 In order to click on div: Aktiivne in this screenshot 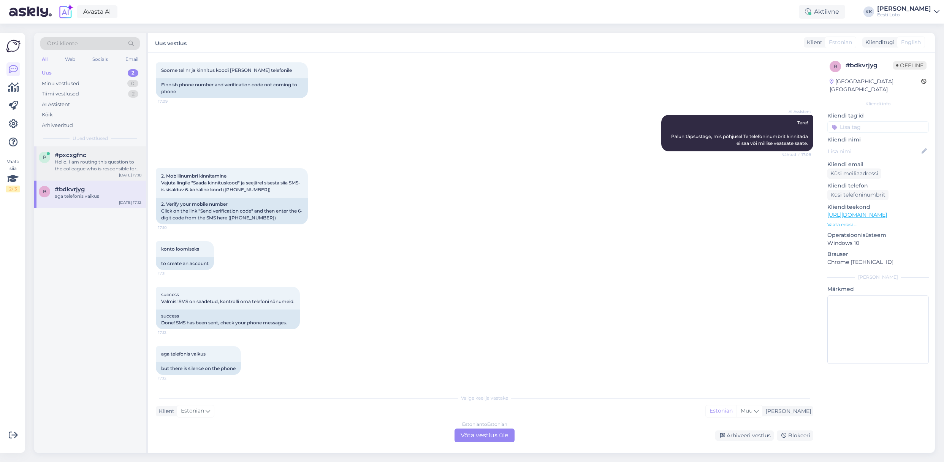, I will do `click(822, 12)`.